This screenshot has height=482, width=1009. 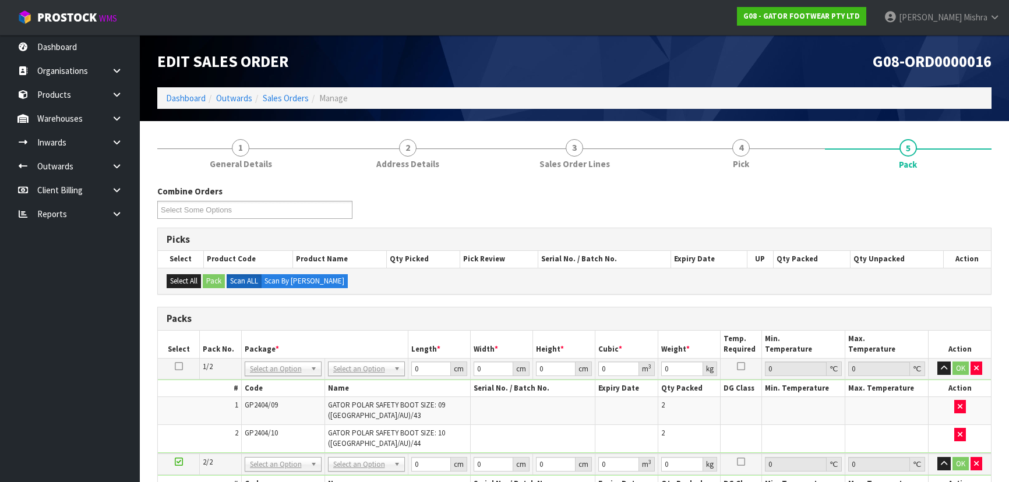 What do you see at coordinates (190, 191) in the screenshot?
I see `label: Combine Orders` at bounding box center [190, 191].